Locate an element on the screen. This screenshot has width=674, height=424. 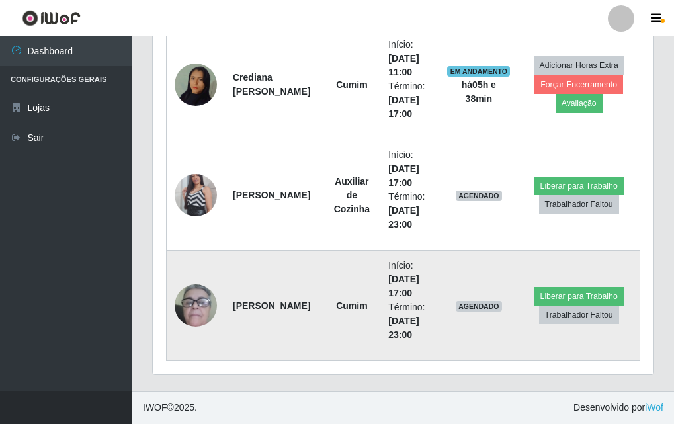
img: 1703785575739.jpeg is located at coordinates (196, 195).